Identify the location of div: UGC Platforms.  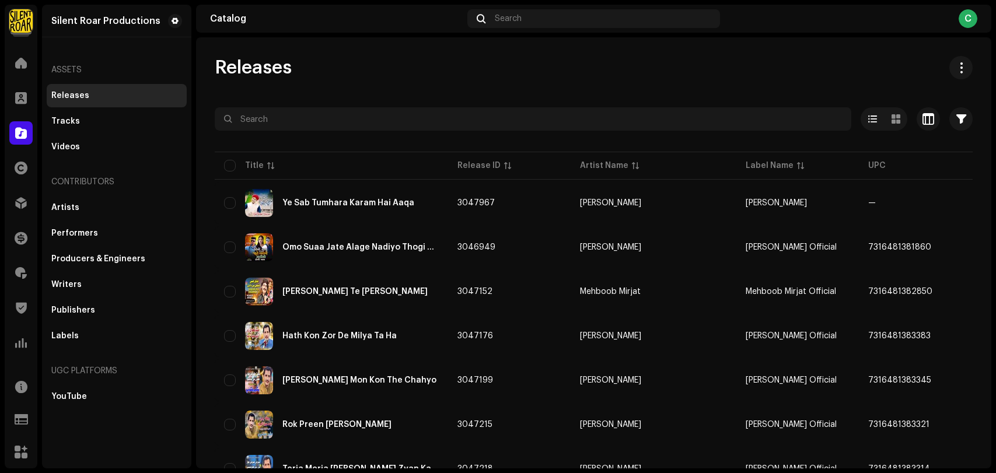
(117, 371).